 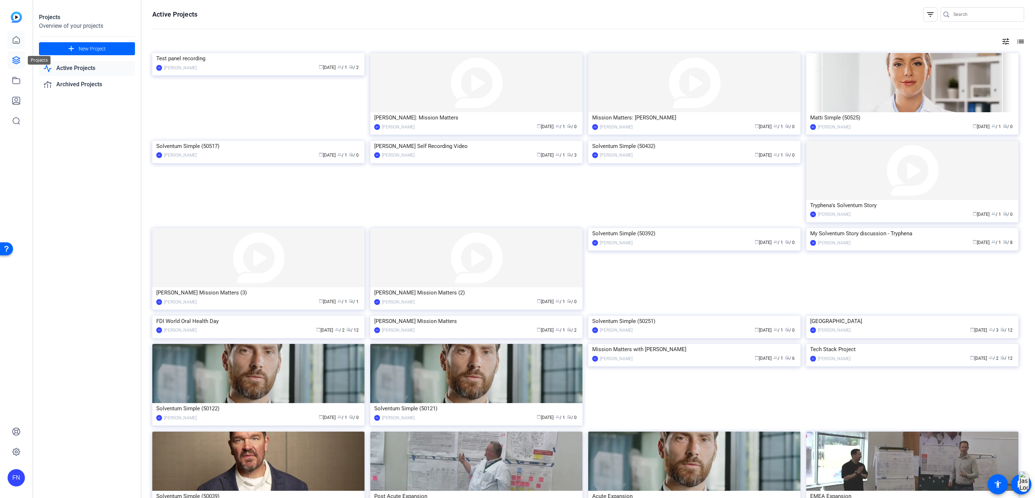 I want to click on div: MC, so click(x=813, y=127).